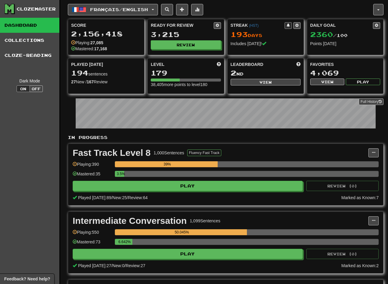  I want to click on button: Français/English, so click(113, 10).